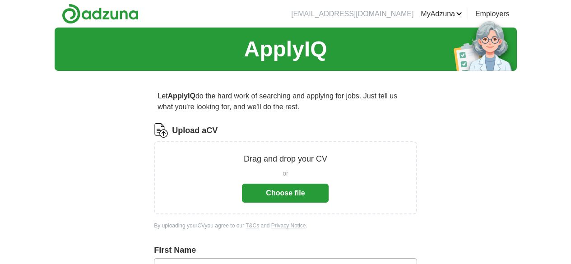 Image resolution: width=571 pixels, height=264 pixels. Describe the element at coordinates (285, 226) in the screenshot. I see `div: By uploading your CV you agree to our and .` at that location.